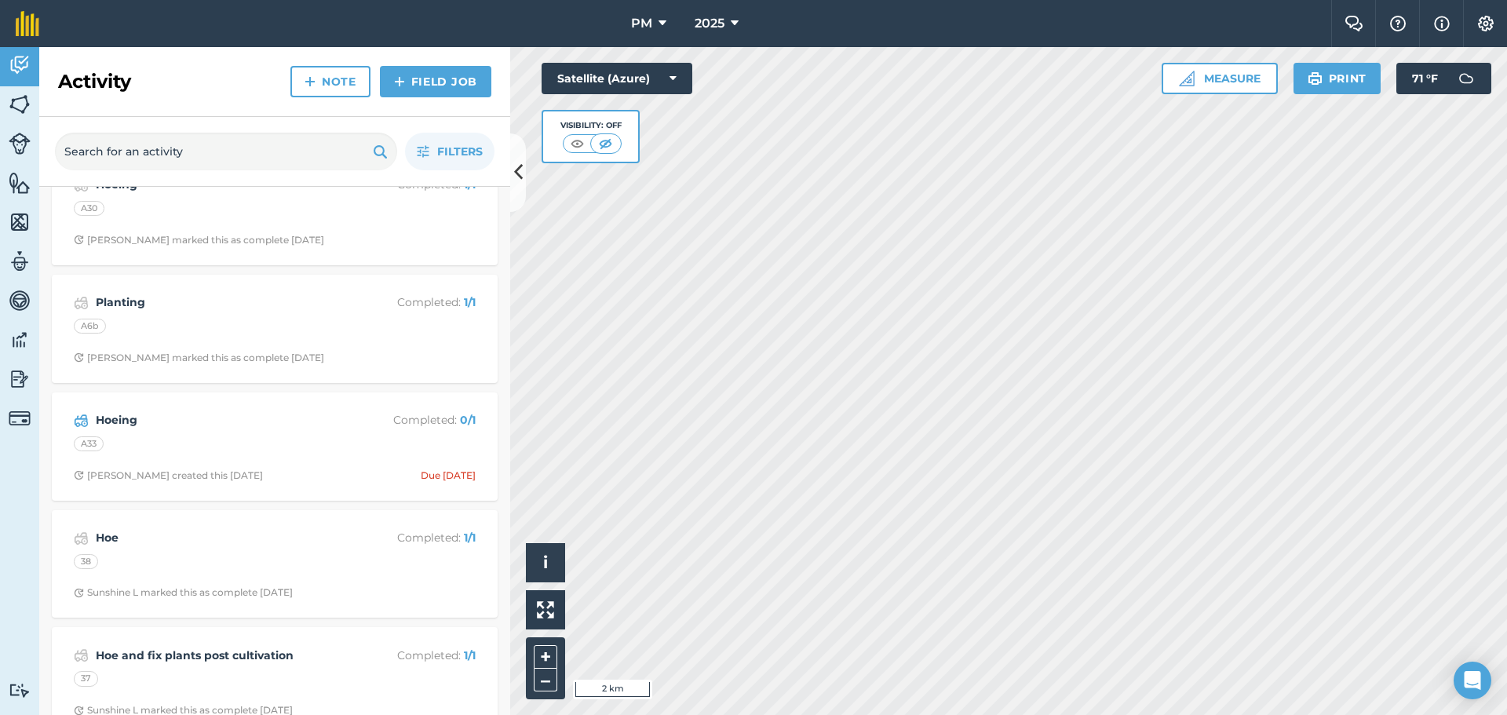  I want to click on div: 38, so click(86, 562).